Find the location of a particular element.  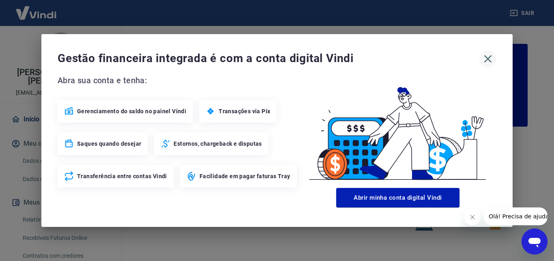

span: Gestão financeira integrada é com a conta digital Vindi is located at coordinates (268, 58).